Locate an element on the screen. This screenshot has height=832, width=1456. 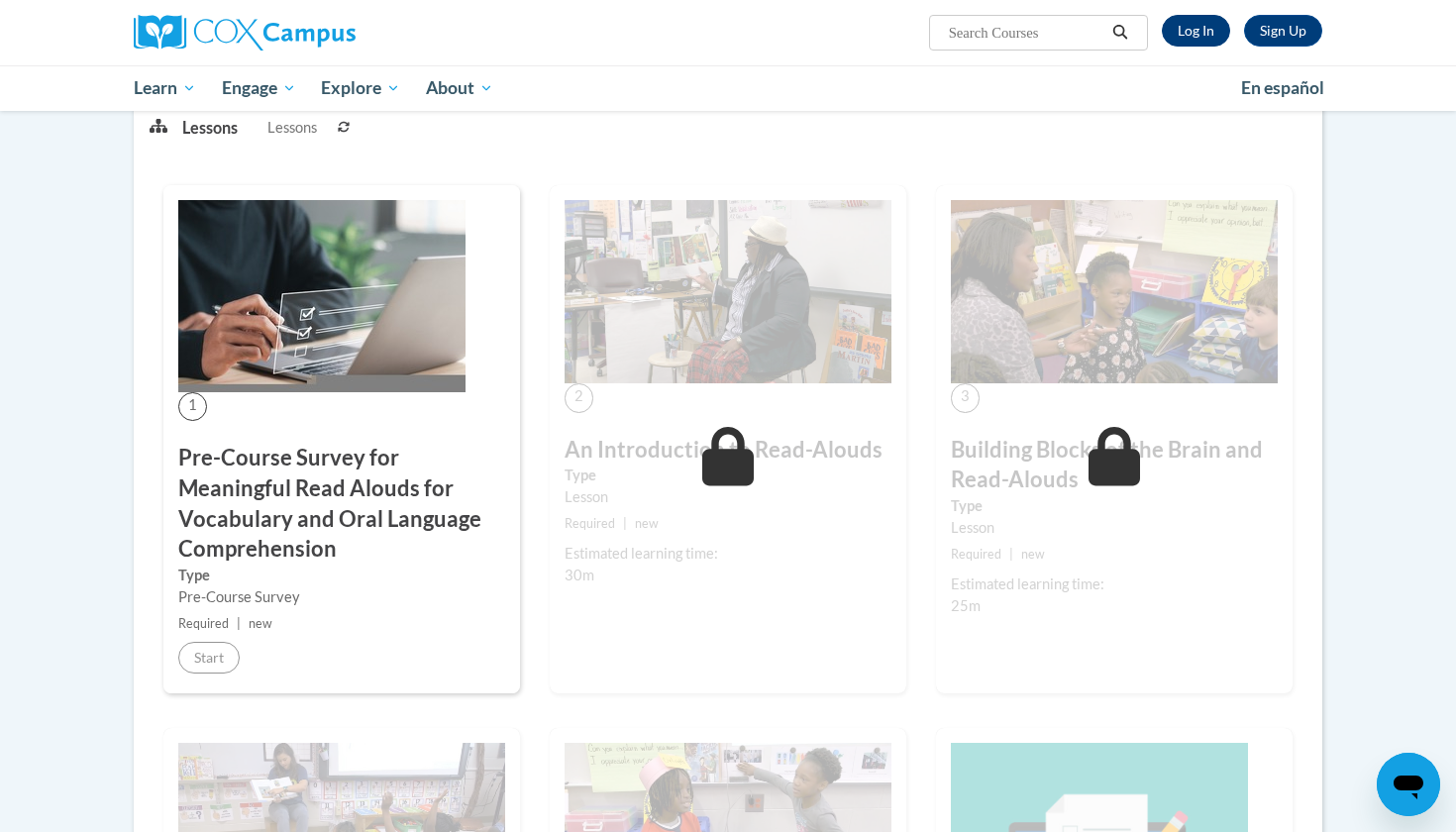
span: Lessons is located at coordinates (292, 128).